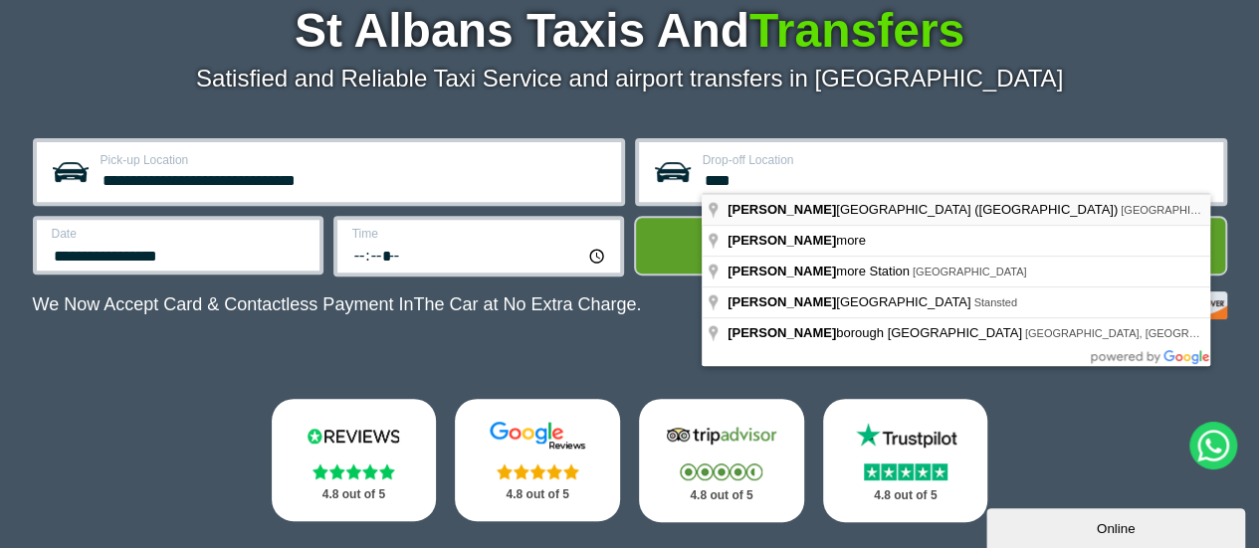 The image size is (1259, 548). What do you see at coordinates (354, 160) in the screenshot?
I see `label: Pick-up Location` at bounding box center [354, 160].